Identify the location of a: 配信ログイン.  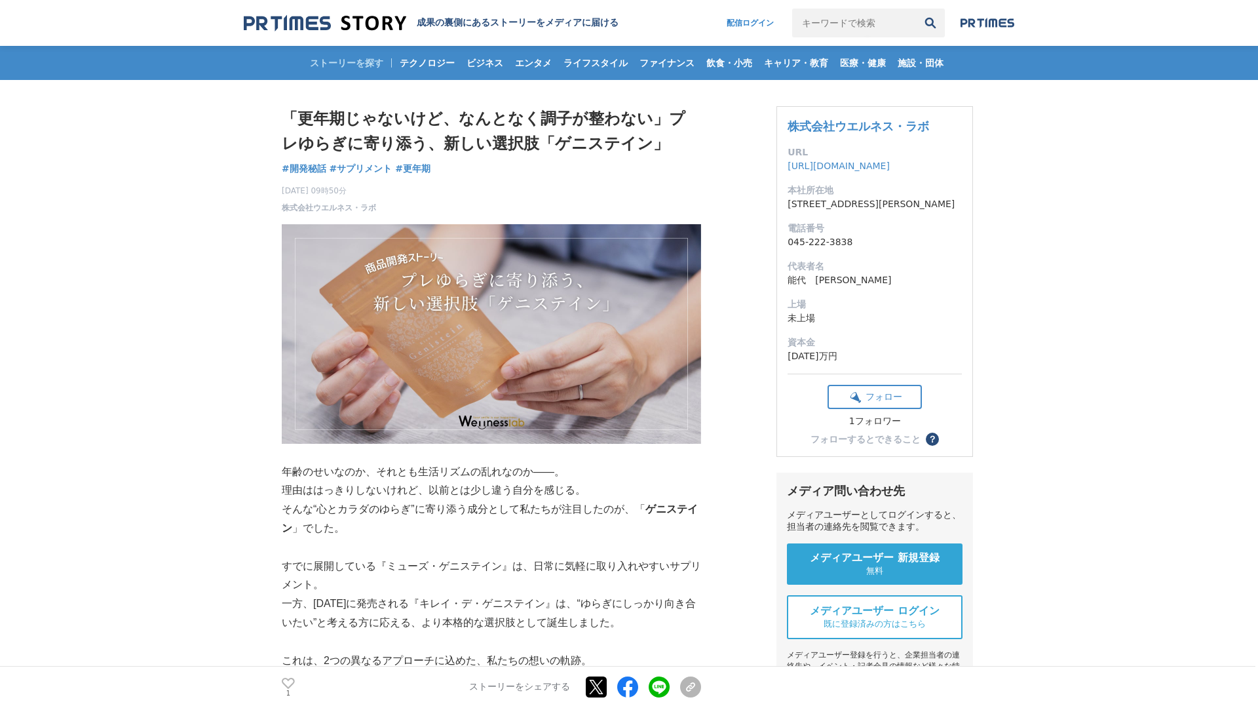
(750, 23).